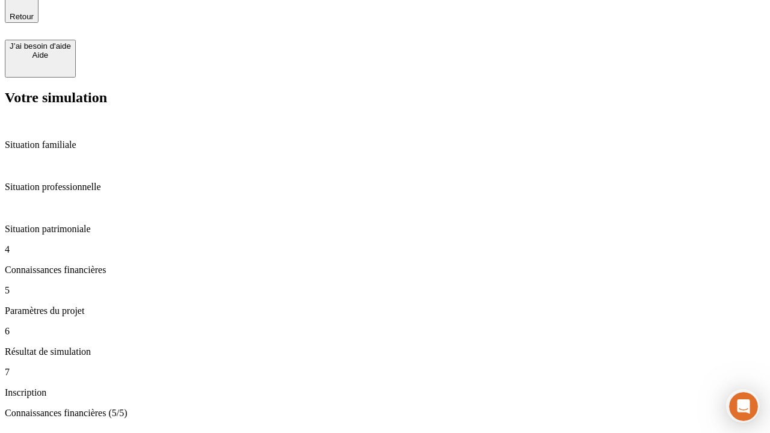 Image resolution: width=770 pixels, height=433 pixels. What do you see at coordinates (22, 16) in the screenshot?
I see `span: Retour` at bounding box center [22, 16].